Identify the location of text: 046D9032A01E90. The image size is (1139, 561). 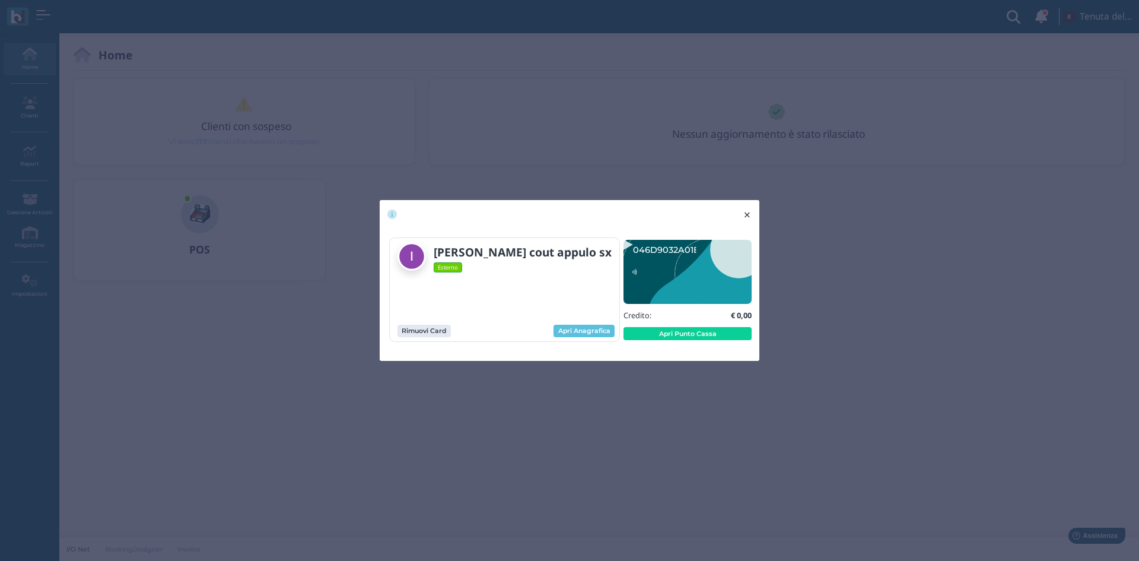
(672, 249).